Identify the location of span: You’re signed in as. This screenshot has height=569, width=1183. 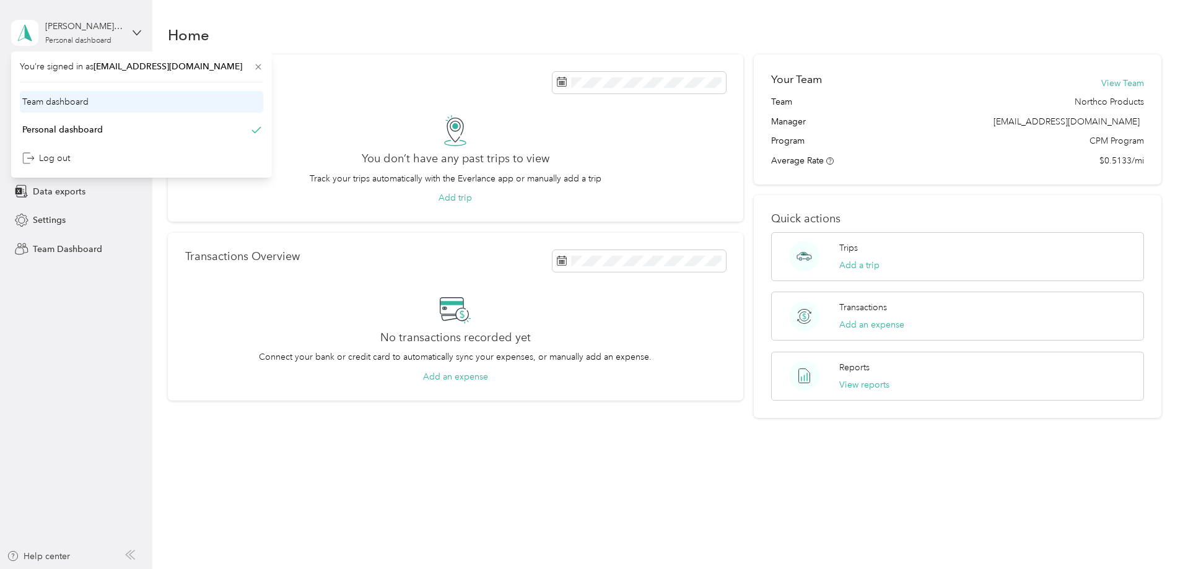
(141, 66).